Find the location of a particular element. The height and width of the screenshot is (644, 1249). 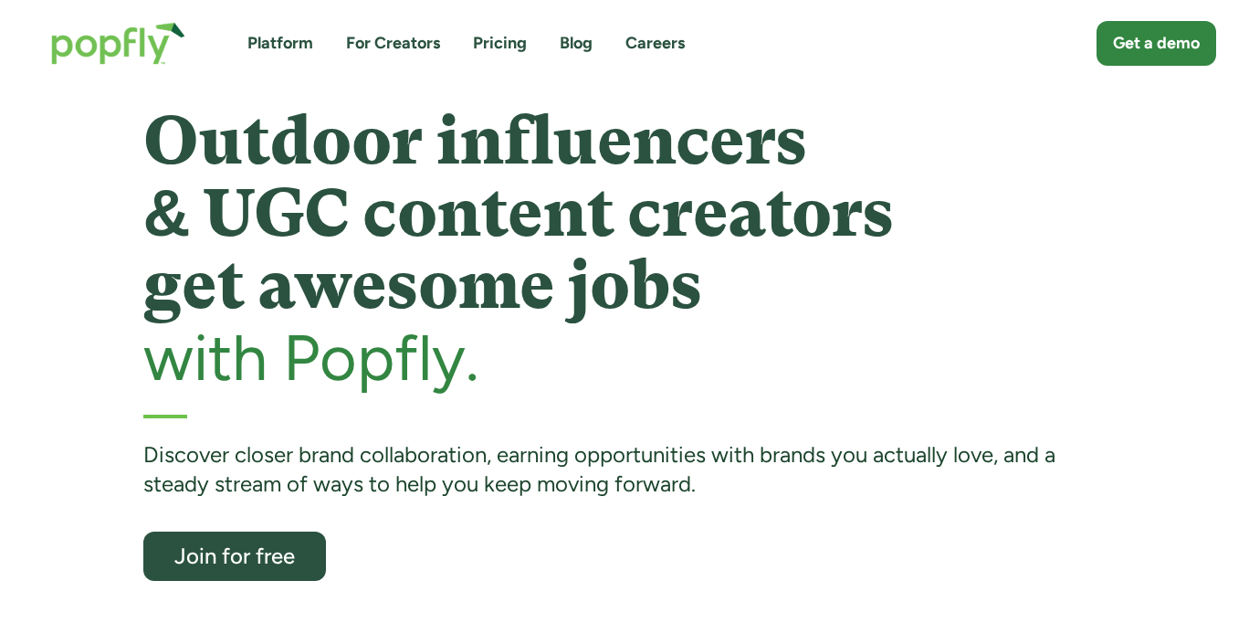

a: Platform is located at coordinates (280, 43).